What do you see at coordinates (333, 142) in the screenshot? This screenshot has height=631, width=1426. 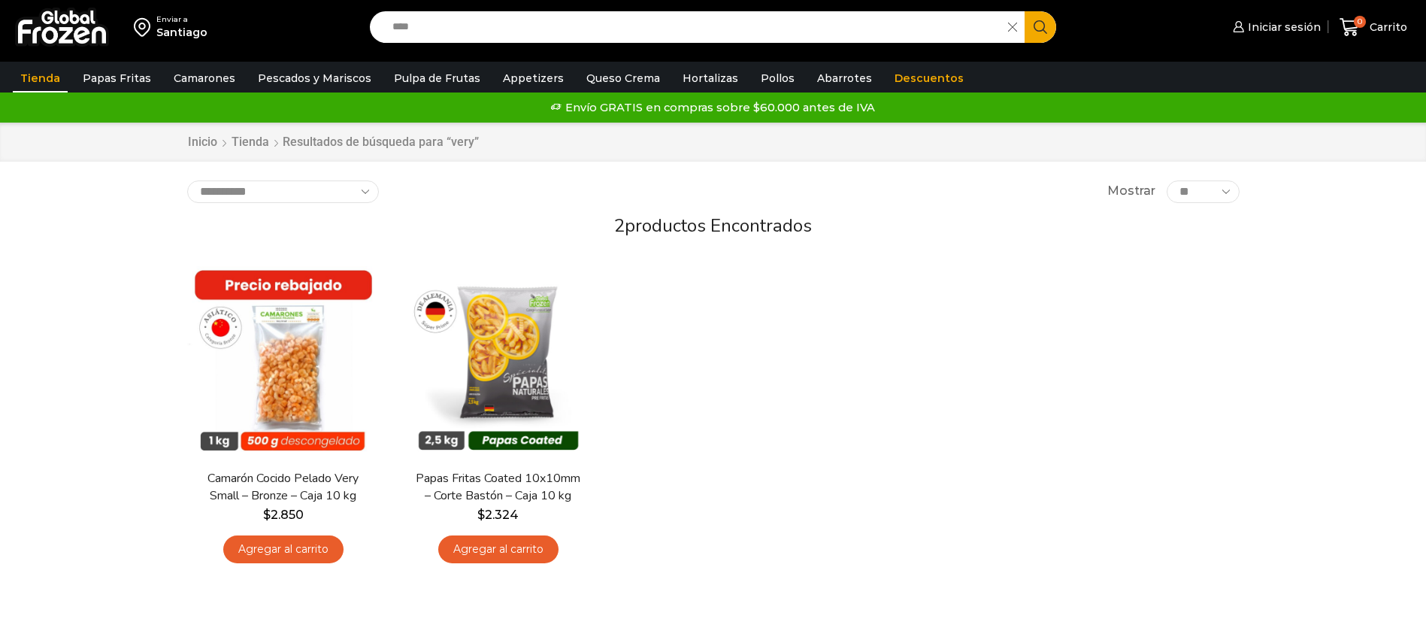 I see `nav: Breadcrumb` at bounding box center [333, 142].